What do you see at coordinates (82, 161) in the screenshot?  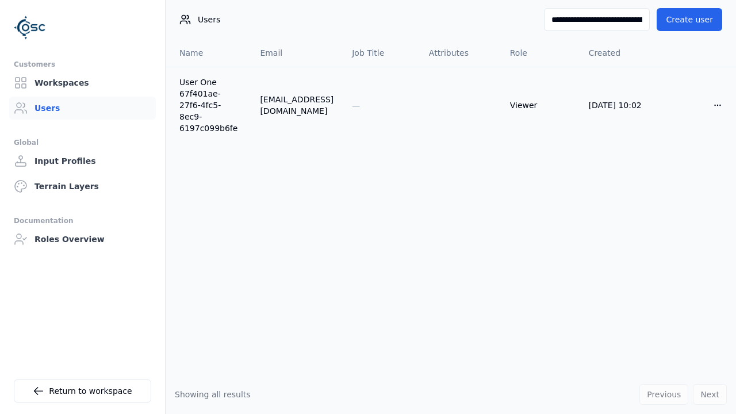 I see `a: Input Profiles` at bounding box center [82, 161].